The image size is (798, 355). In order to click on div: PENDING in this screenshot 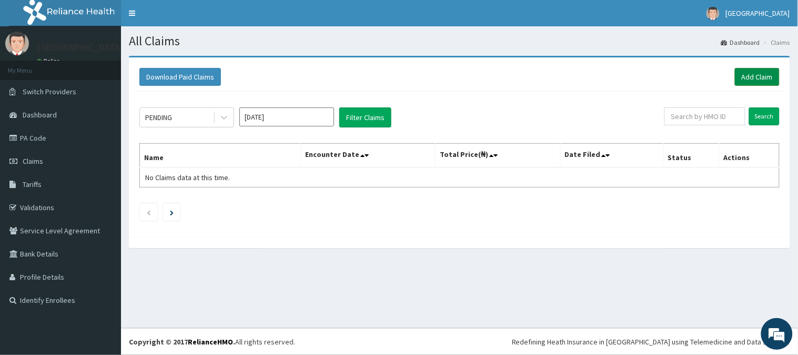, I will do `click(158, 117)`.